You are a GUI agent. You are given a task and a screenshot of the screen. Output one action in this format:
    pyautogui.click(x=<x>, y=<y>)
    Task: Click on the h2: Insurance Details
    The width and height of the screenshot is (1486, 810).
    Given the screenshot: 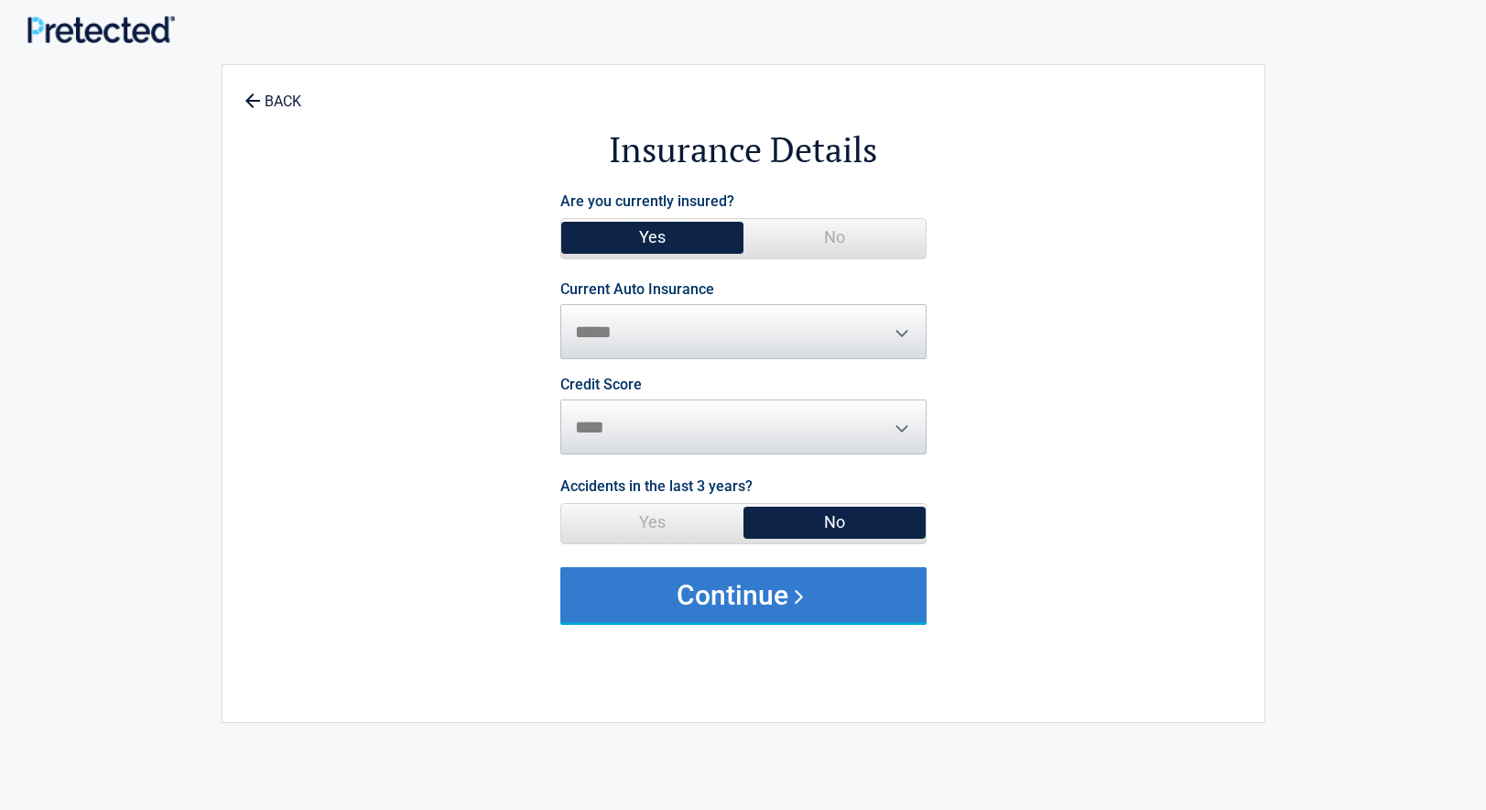 What is the action you would take?
    pyautogui.click(x=744, y=149)
    